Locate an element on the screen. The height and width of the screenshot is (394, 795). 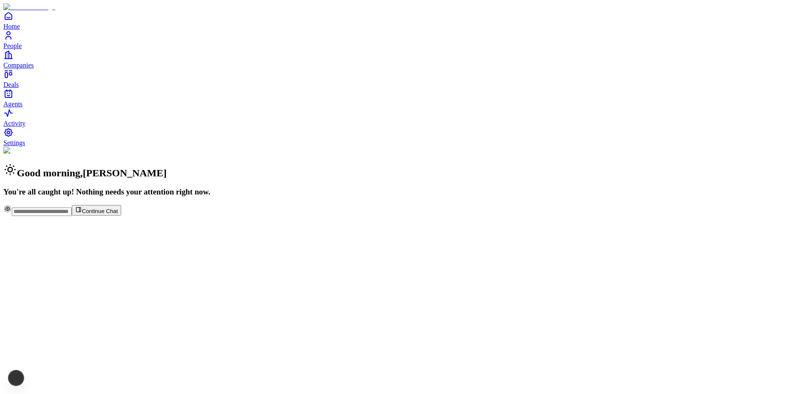
a: Agents is located at coordinates (397, 98).